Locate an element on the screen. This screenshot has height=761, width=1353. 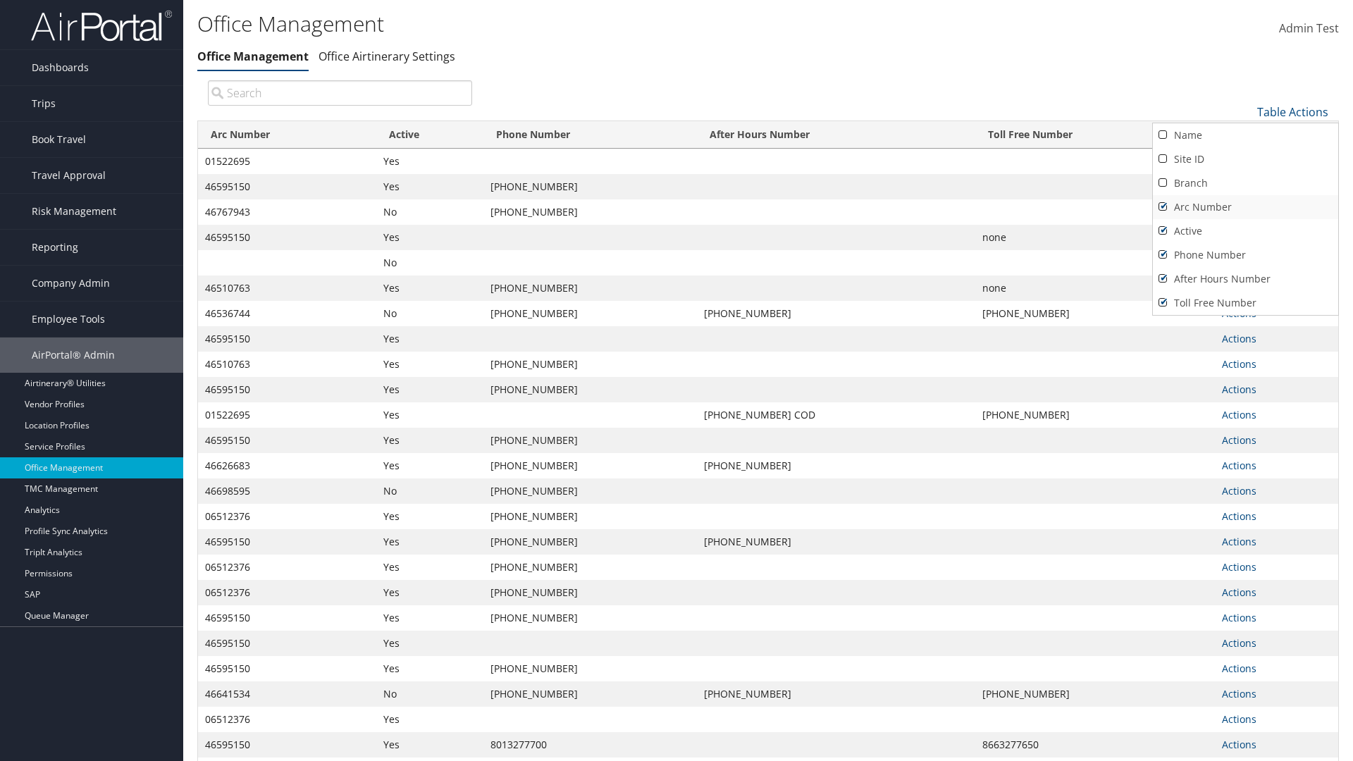
a: Name is located at coordinates (1245, 135).